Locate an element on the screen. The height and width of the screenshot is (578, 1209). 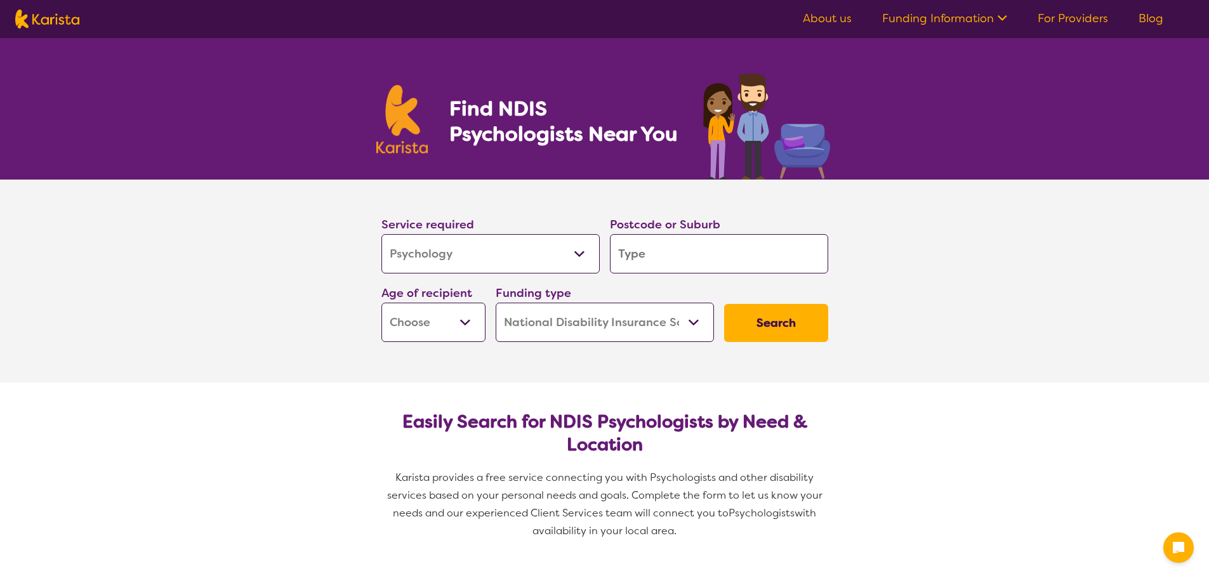
span: Karista provides a free service connecting you with Psychologists and other disability services b... is located at coordinates (606, 495).